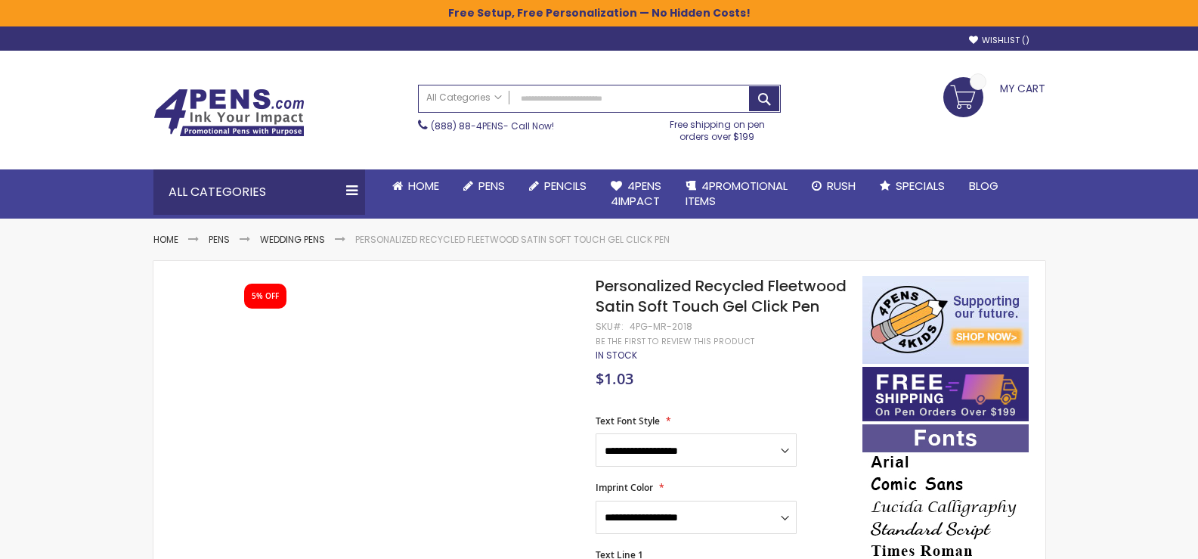 The width and height of the screenshot is (1198, 559). I want to click on a: 4Pens4impact, so click(636, 194).